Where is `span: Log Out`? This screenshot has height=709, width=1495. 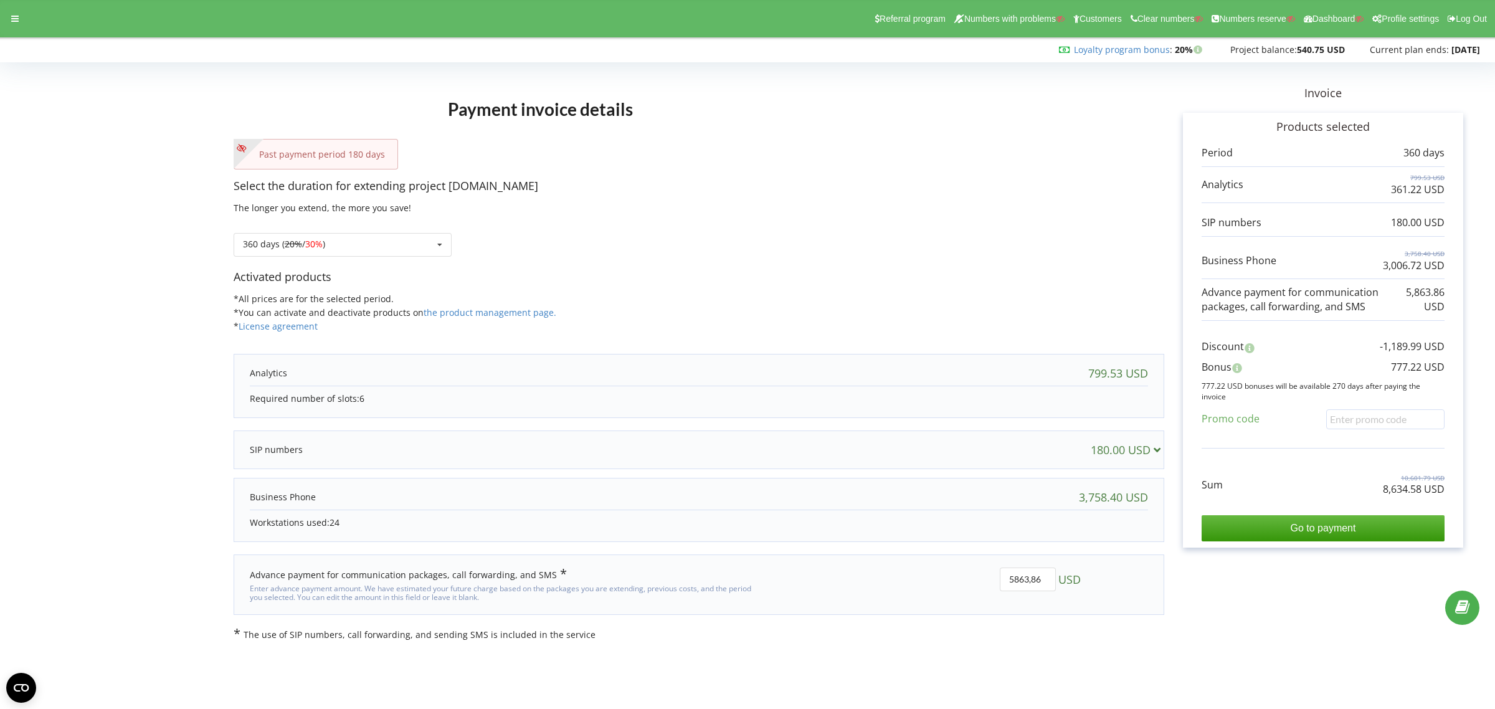
span: Log Out is located at coordinates (1471, 19).